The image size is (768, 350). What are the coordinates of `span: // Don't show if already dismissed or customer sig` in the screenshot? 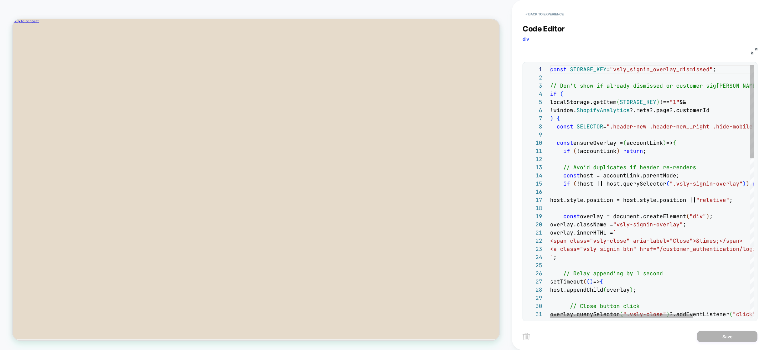 It's located at (633, 85).